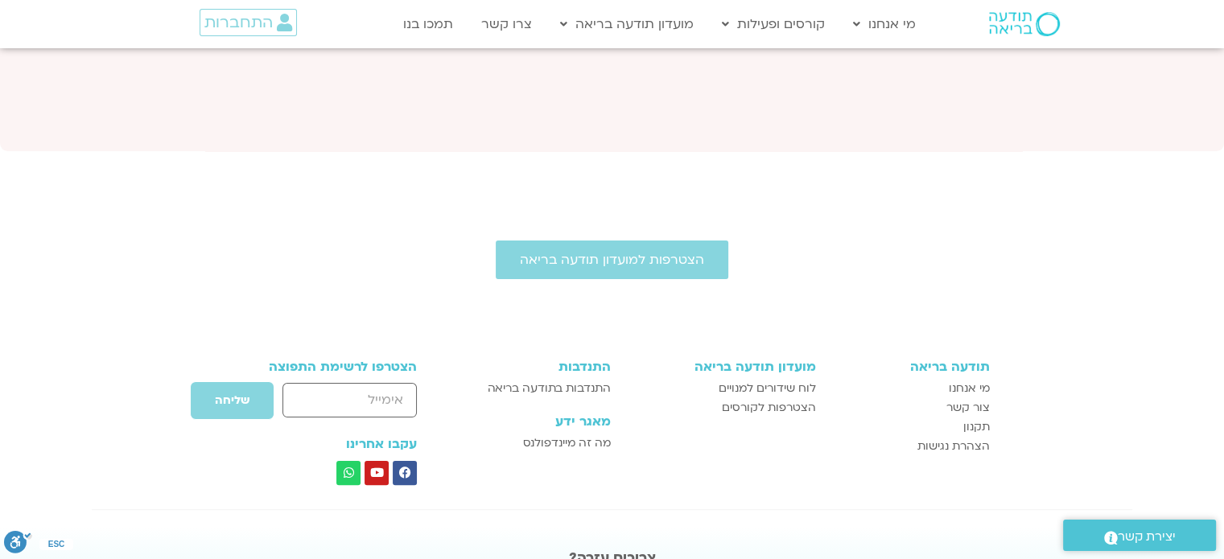  Describe the element at coordinates (535, 422) in the screenshot. I see `h3: מאגר ידע` at that location.